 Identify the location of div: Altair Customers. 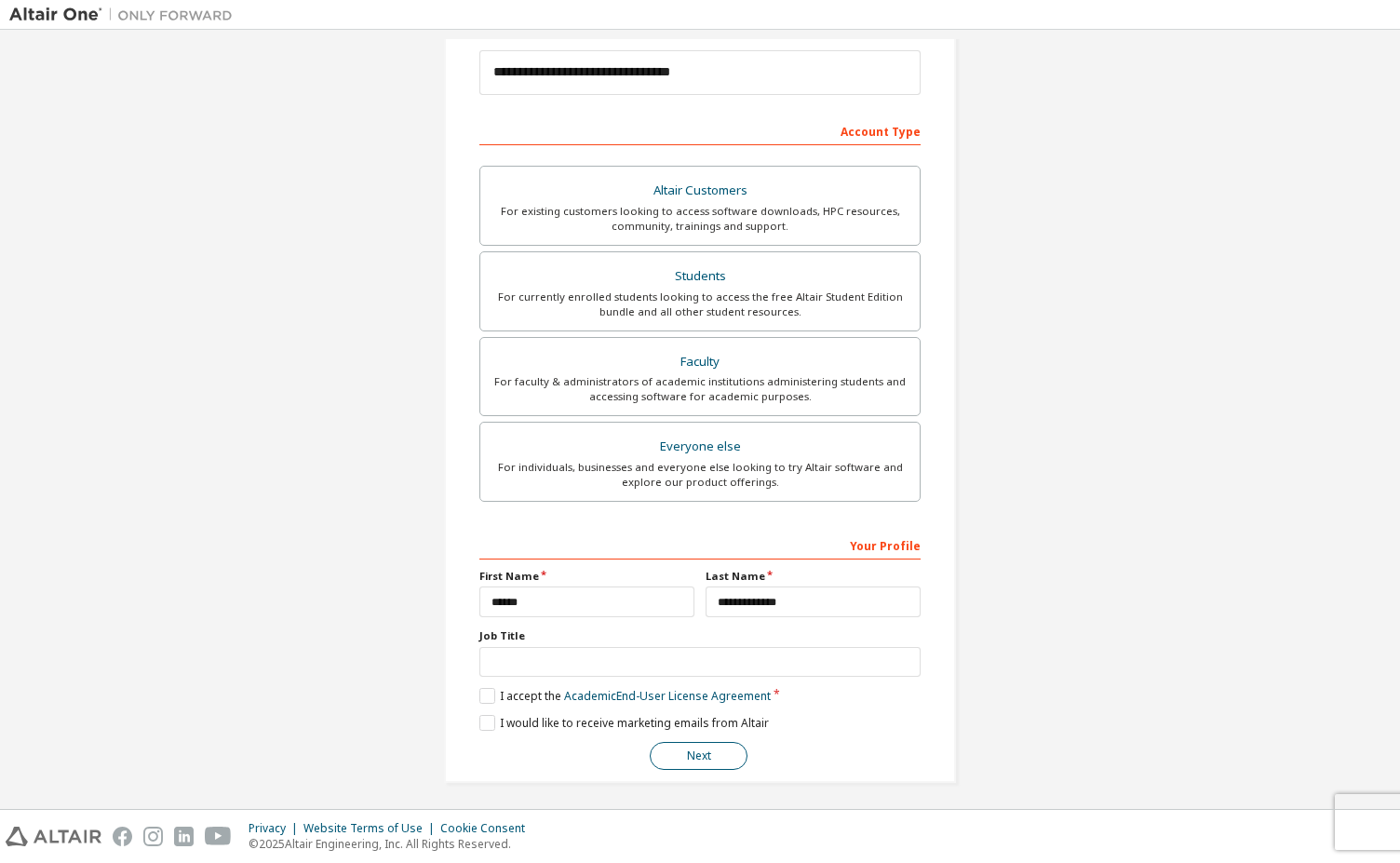
(700, 191).